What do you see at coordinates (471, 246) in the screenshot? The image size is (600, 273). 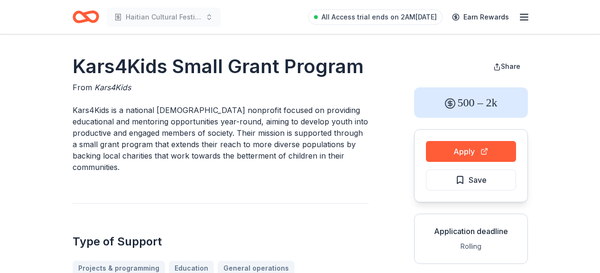 I see `div: Rolling` at bounding box center [471, 246].